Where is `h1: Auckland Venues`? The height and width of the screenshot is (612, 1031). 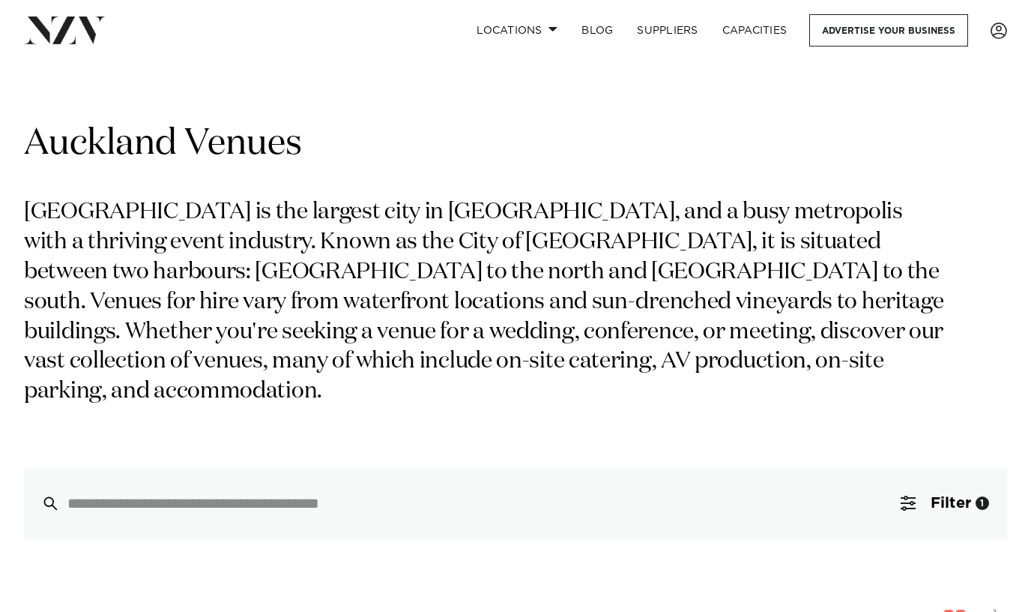 h1: Auckland Venues is located at coordinates (516, 144).